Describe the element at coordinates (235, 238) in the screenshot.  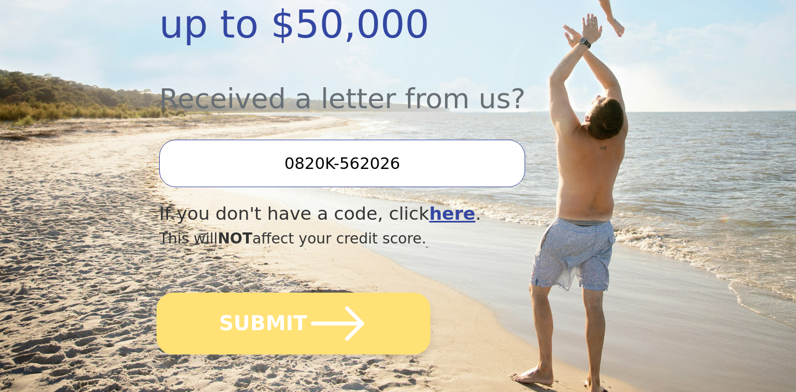
I see `span: NOT` at that location.